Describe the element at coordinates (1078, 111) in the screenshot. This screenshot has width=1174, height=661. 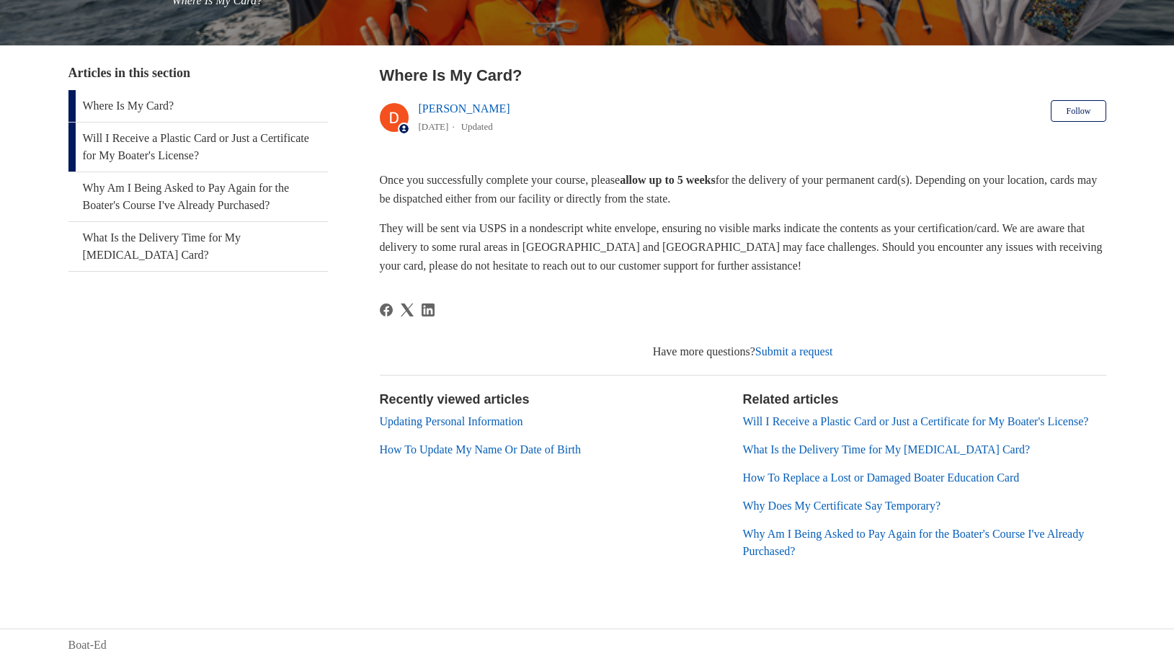
I see `button: Follow Article` at that location.